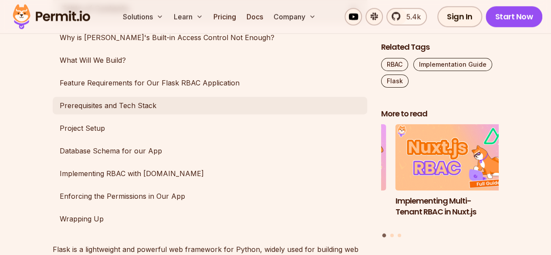 The width and height of the screenshot is (551, 255). Describe the element at coordinates (440, 47) in the screenshot. I see `h2: Related Tags` at that location.